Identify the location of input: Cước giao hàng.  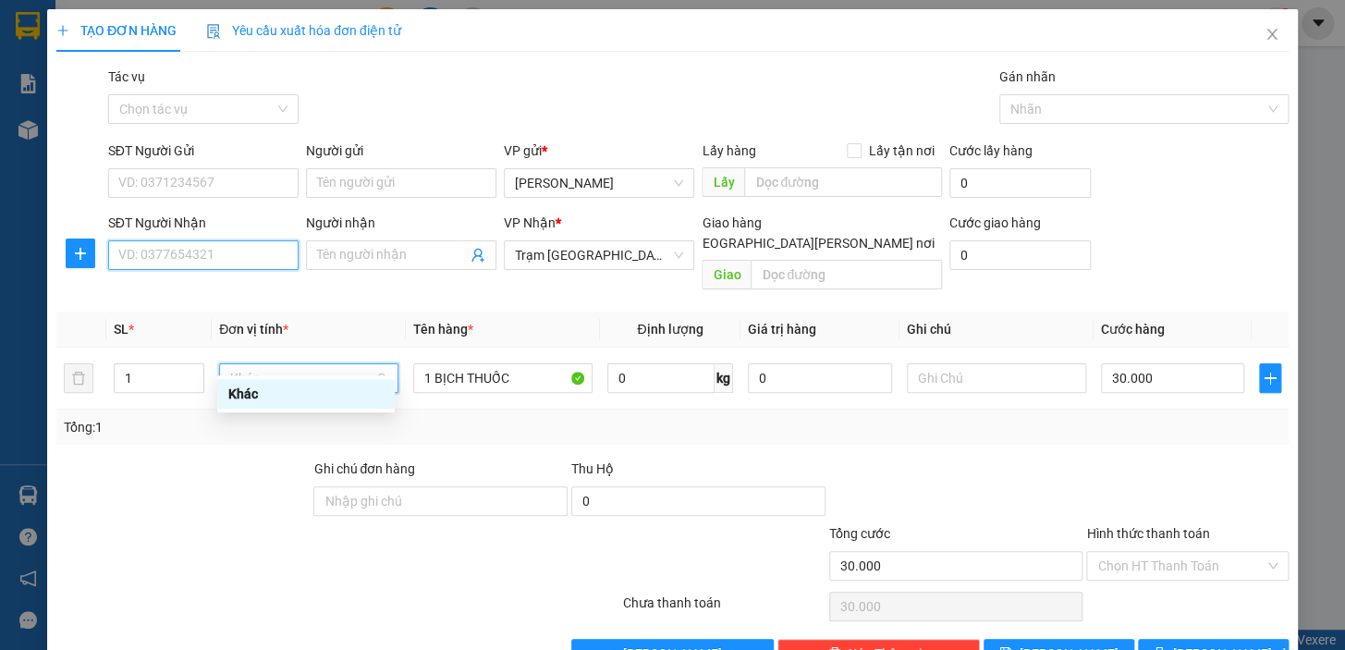
(1020, 255).